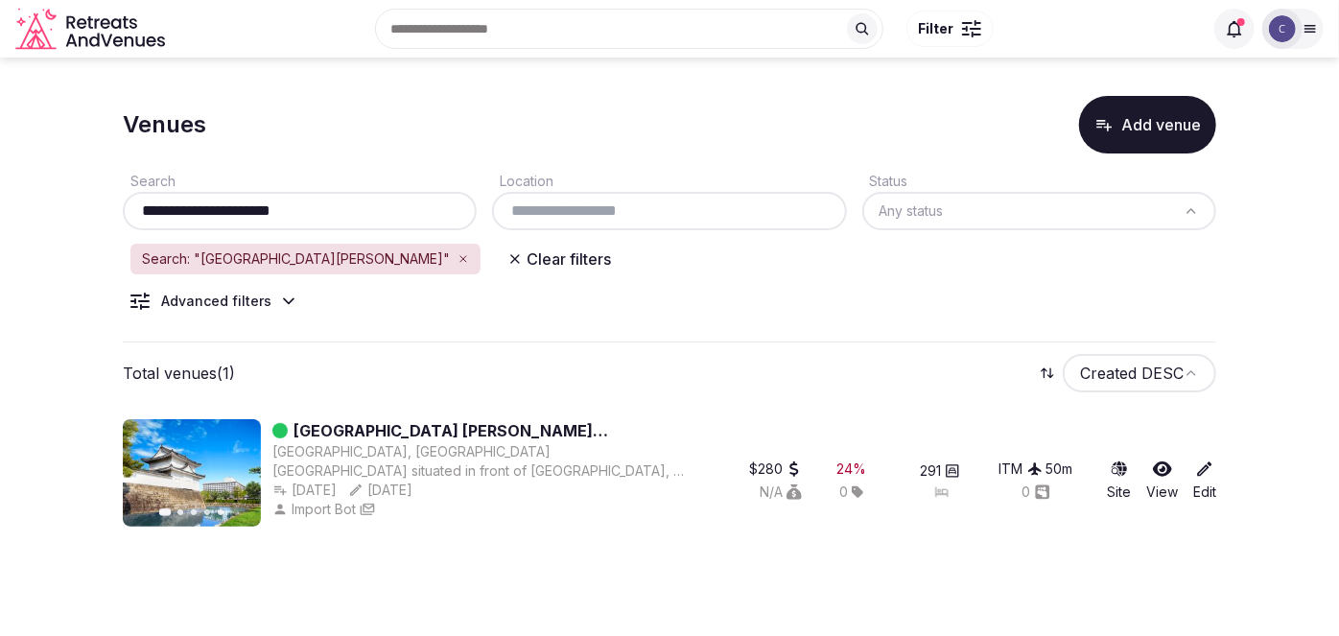  I want to click on div: N/A, so click(781, 492).